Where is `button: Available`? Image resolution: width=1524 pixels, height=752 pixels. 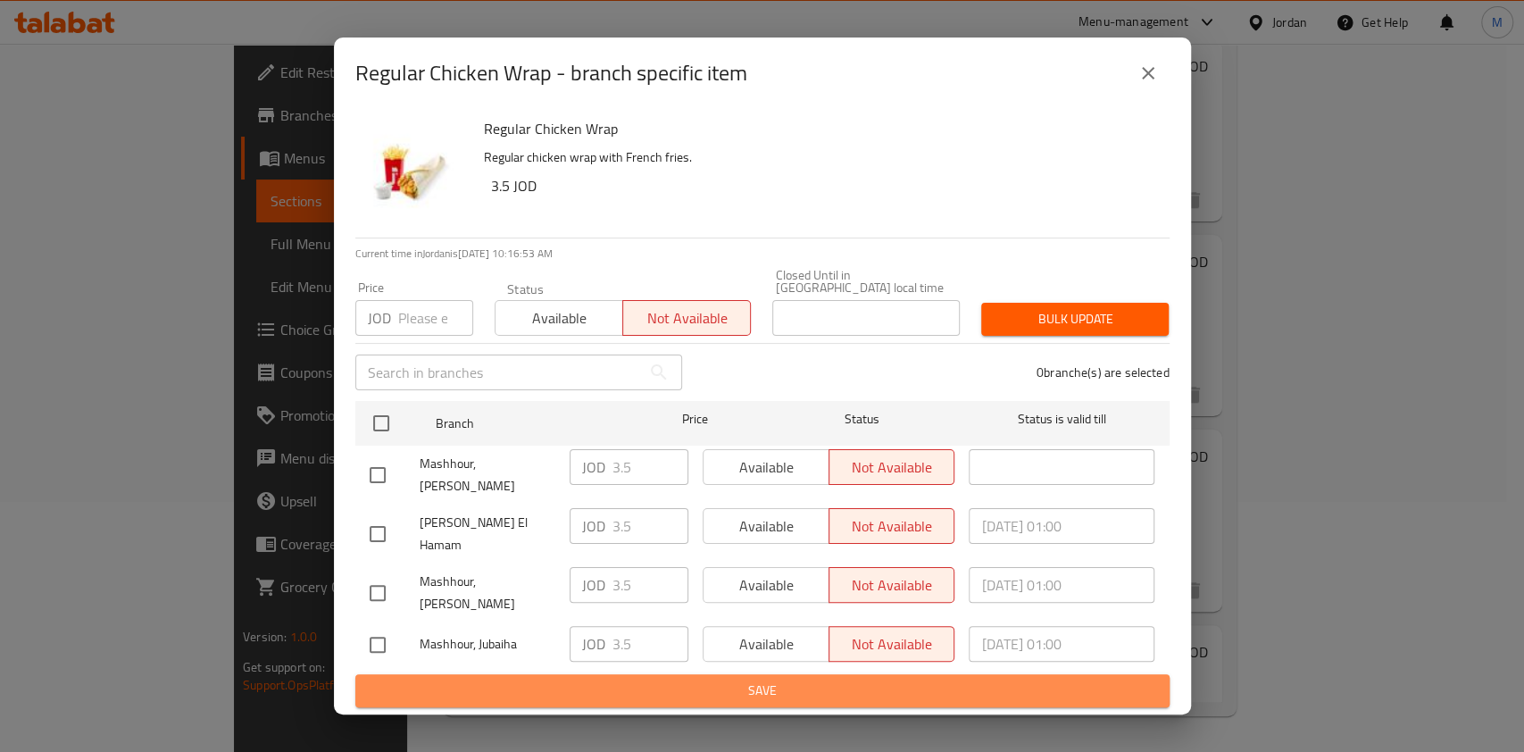
button: Available is located at coordinates (559, 318).